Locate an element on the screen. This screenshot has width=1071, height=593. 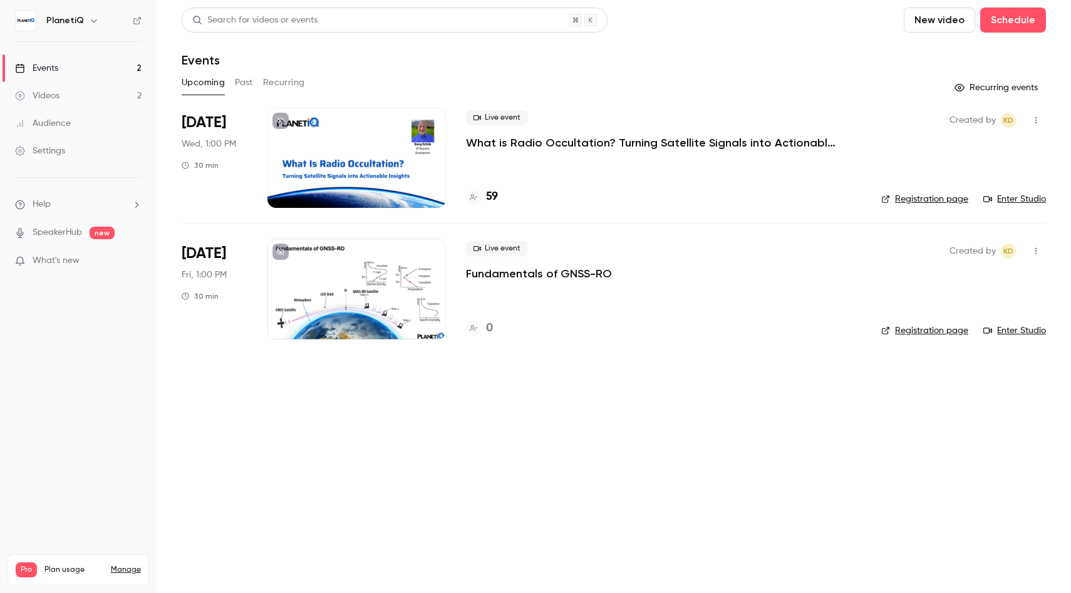
button: Upcoming is located at coordinates (203, 83).